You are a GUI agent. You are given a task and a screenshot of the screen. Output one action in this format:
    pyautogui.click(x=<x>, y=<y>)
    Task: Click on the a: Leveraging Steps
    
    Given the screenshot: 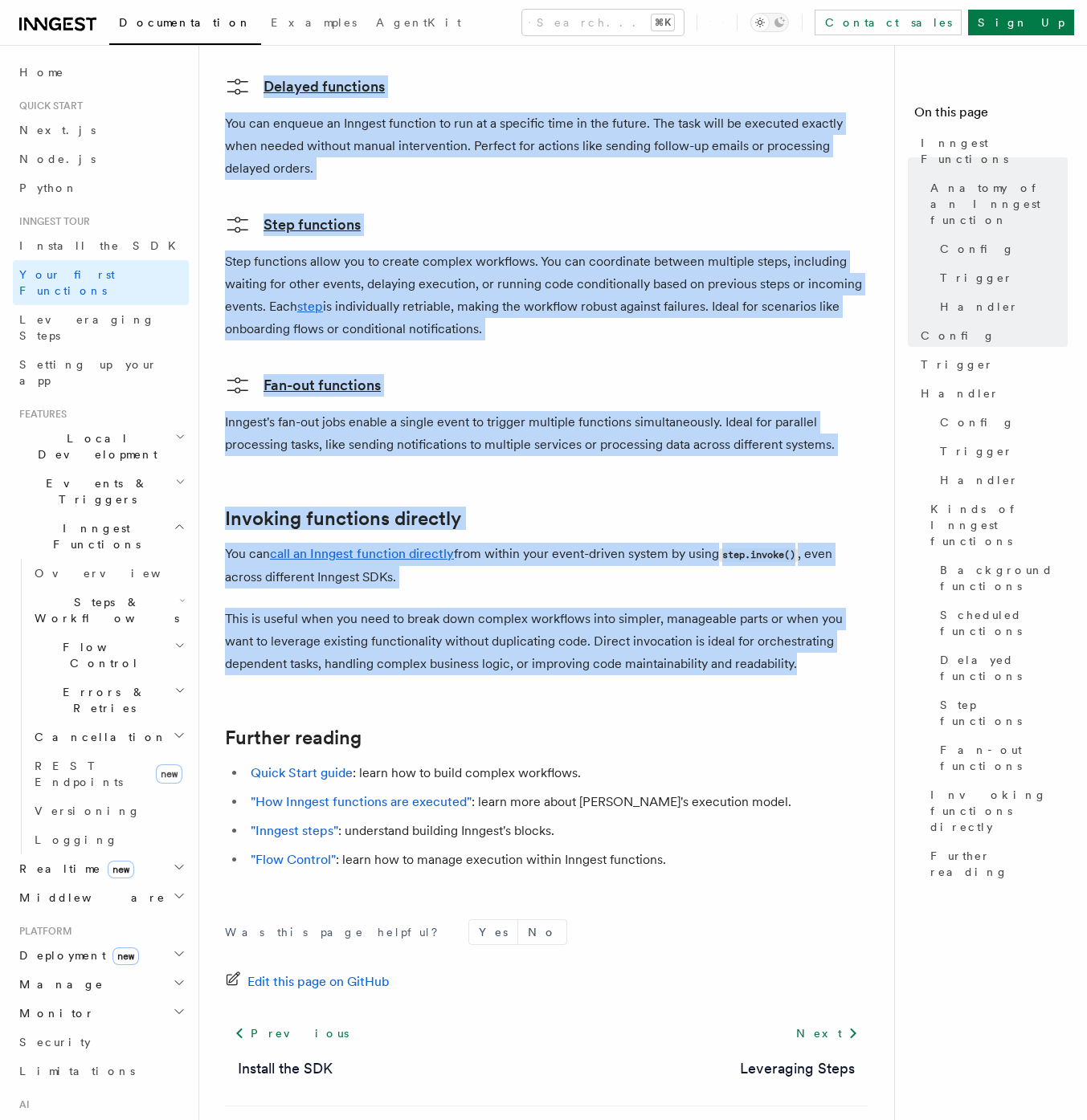 What is the action you would take?
    pyautogui.click(x=797, y=1069)
    